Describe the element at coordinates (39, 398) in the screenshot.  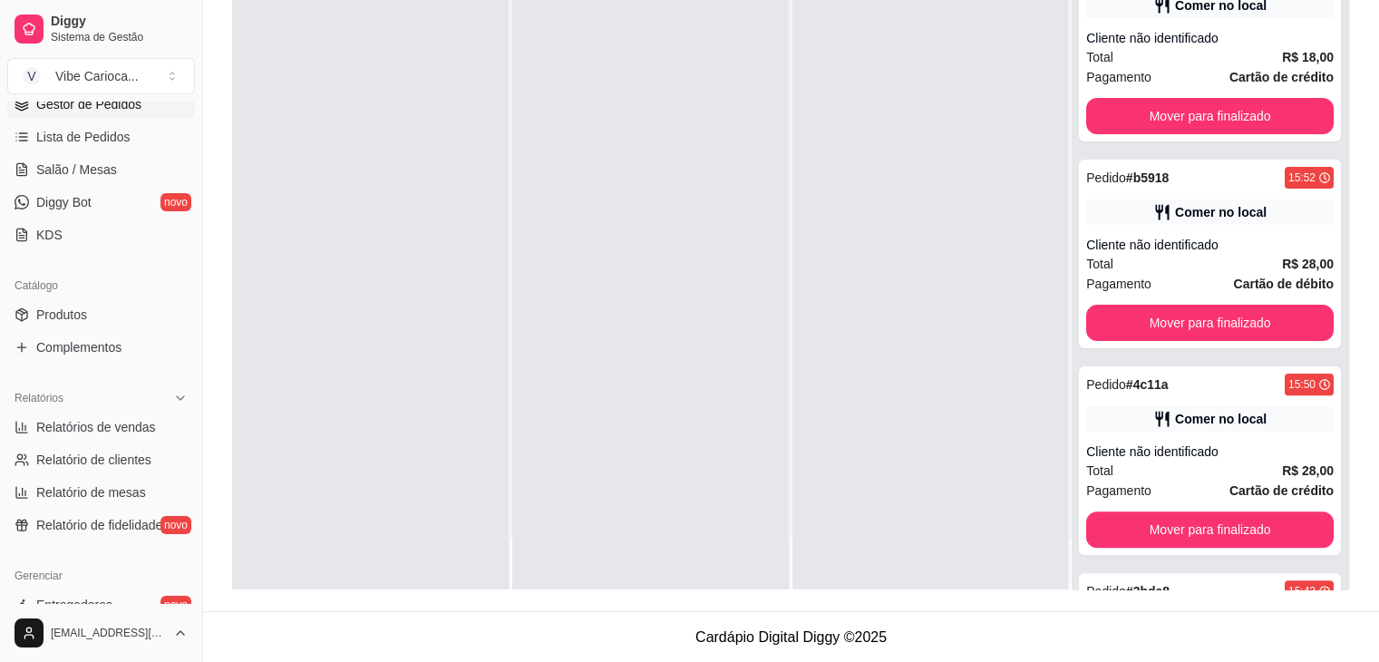
I see `span: Relatórios` at that location.